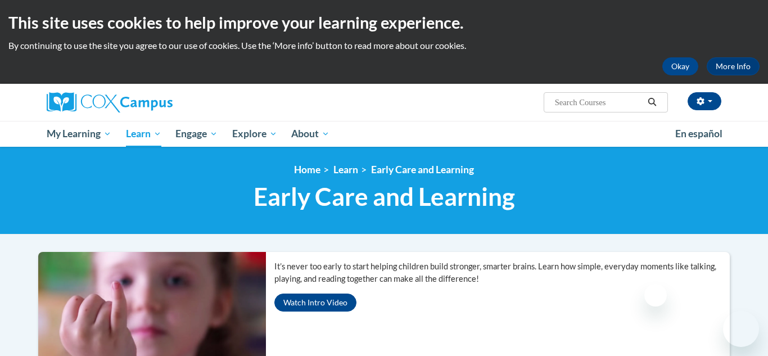 Image resolution: width=768 pixels, height=356 pixels. I want to click on a: My Learning, so click(79, 134).